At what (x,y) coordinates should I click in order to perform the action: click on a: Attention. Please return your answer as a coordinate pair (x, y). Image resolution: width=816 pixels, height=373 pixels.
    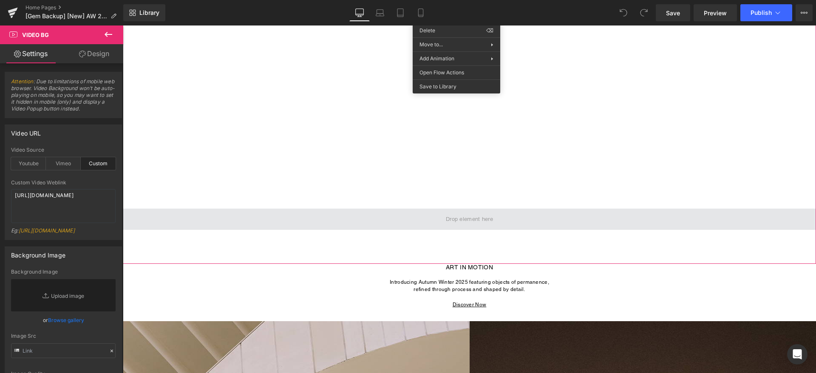
    Looking at the image, I should click on (22, 81).